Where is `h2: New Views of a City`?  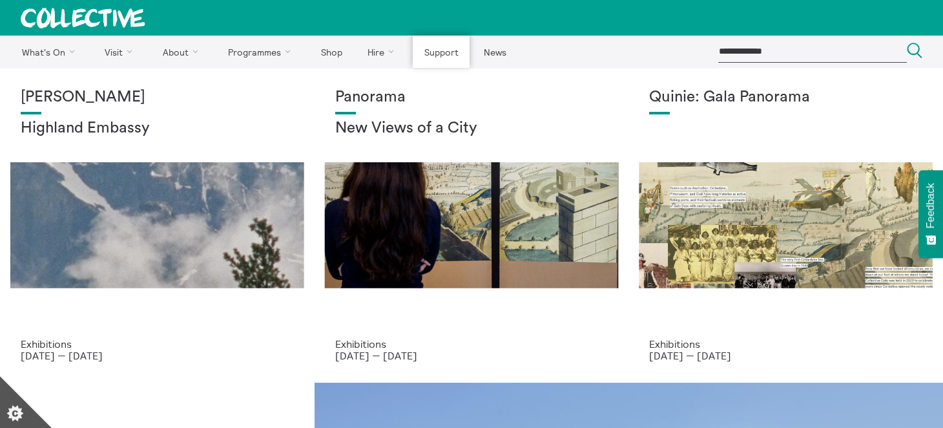 h2: New Views of a City is located at coordinates (472, 129).